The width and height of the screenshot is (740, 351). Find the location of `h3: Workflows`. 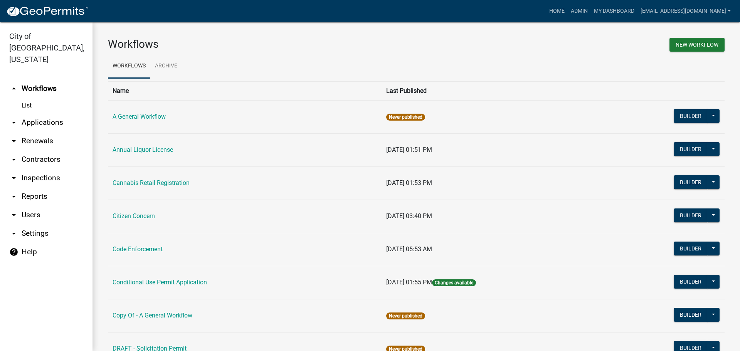

h3: Workflows is located at coordinates (259, 44).